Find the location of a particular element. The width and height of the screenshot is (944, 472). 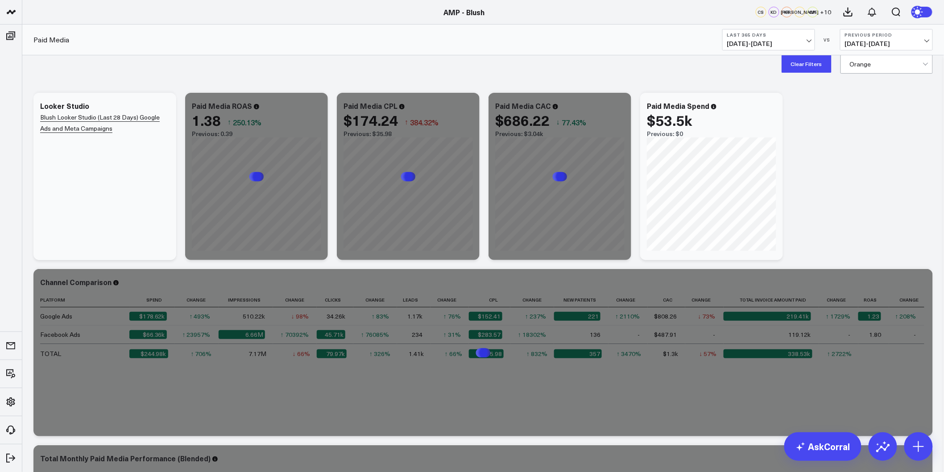

div: ↑ 2722% is located at coordinates (839, 354).